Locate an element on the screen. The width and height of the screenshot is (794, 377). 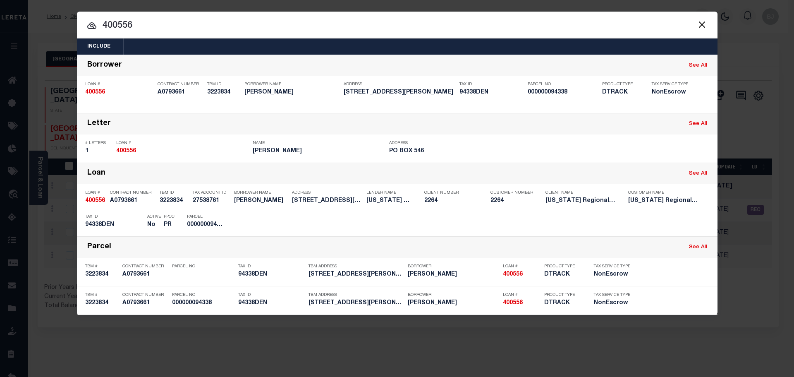
p: Customer Name is located at coordinates (663, 193).